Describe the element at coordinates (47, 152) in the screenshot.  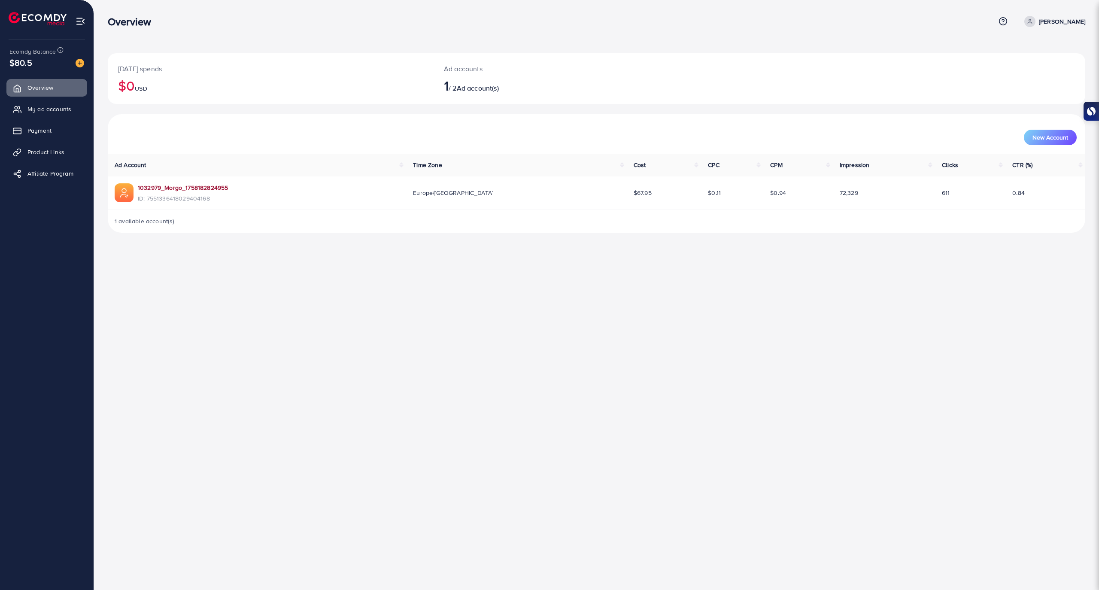
I see `a: Product Links` at that location.